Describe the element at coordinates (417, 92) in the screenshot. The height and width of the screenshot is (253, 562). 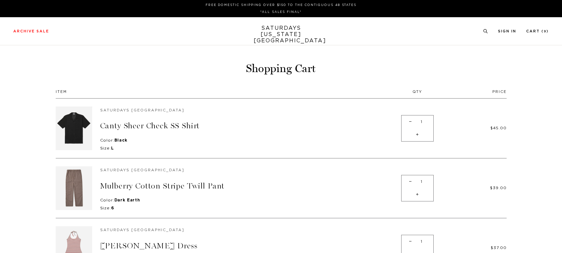
I see `th: Qty` at that location.